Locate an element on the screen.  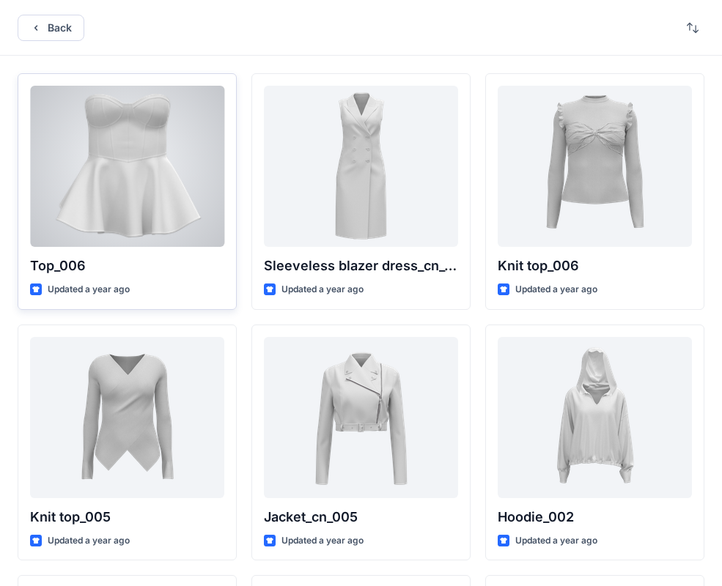
a: Knit top_005 is located at coordinates (127, 418).